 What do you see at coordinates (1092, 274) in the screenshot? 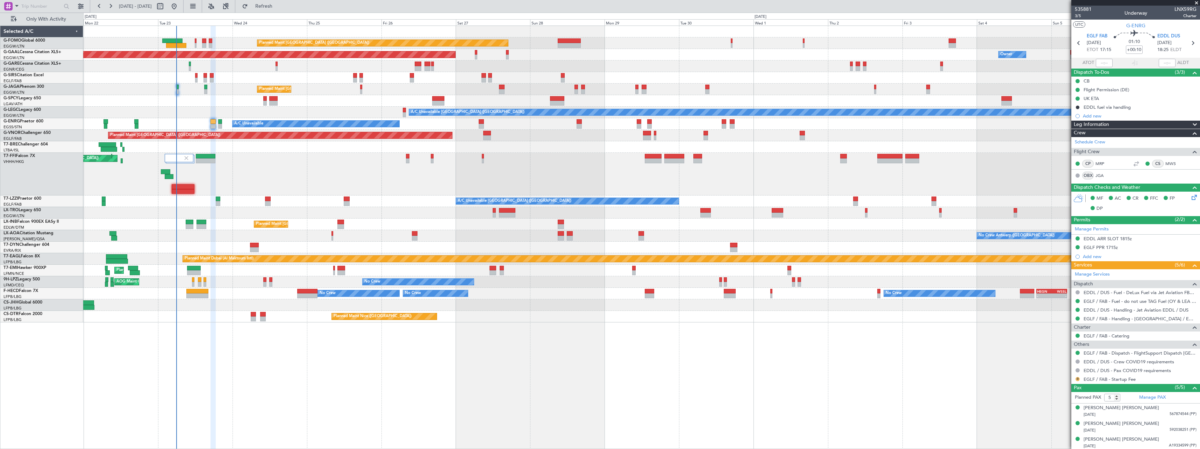
I see `a: Manage Services` at bounding box center [1092, 274].